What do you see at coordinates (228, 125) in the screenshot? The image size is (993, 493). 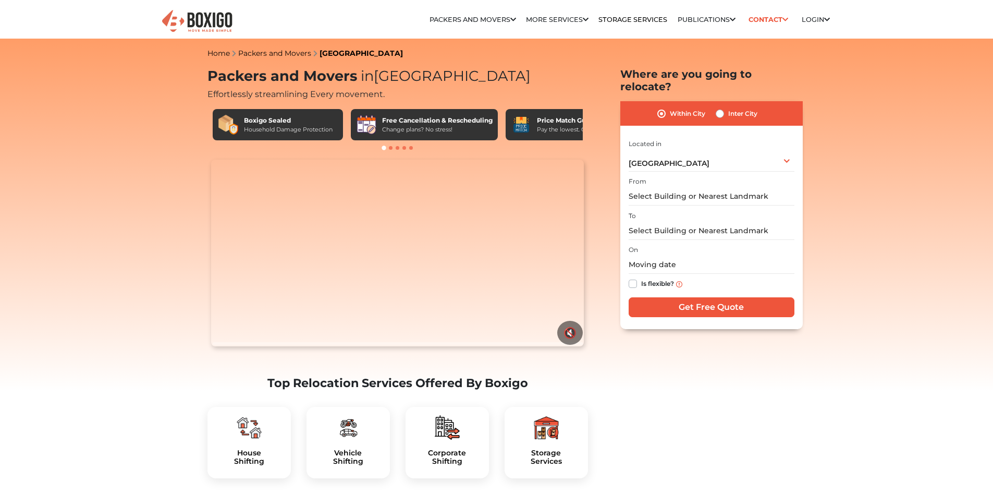 I see `img: Boxigo Sealed` at bounding box center [228, 125].